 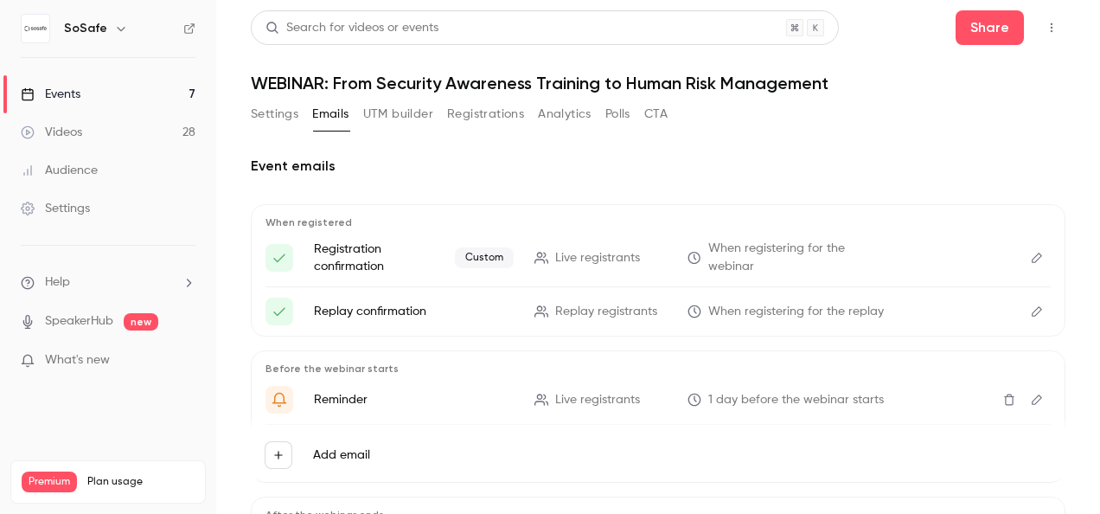 What do you see at coordinates (77, 360) in the screenshot?
I see `span: What's new` at bounding box center [77, 360].